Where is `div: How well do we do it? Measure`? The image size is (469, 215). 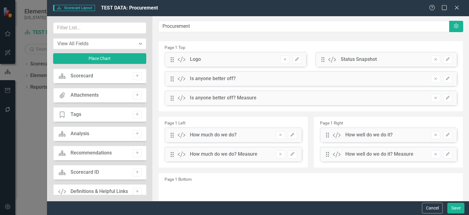 div: How well do we do it? Measure is located at coordinates (379, 154).